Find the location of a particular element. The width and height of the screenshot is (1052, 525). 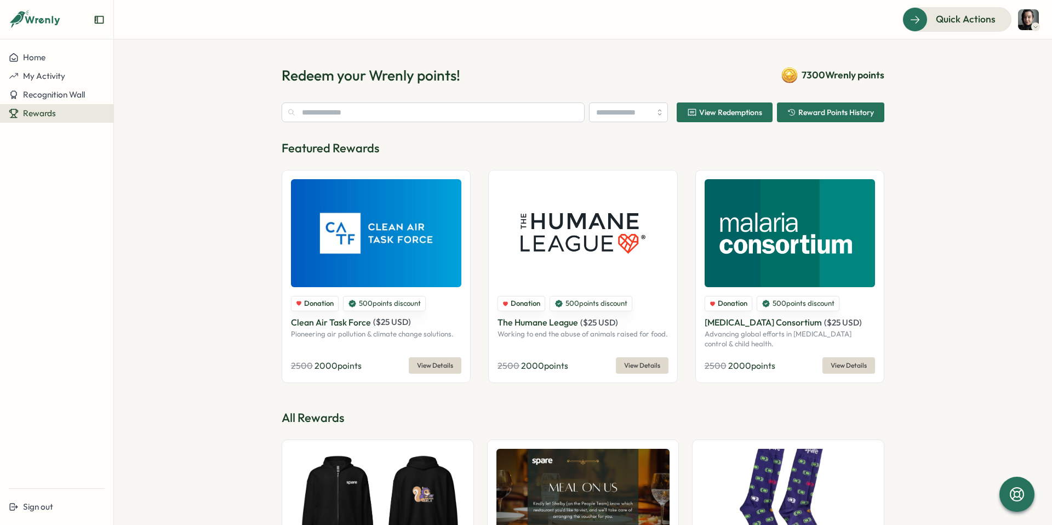

p: The Humane League is located at coordinates (537, 322).